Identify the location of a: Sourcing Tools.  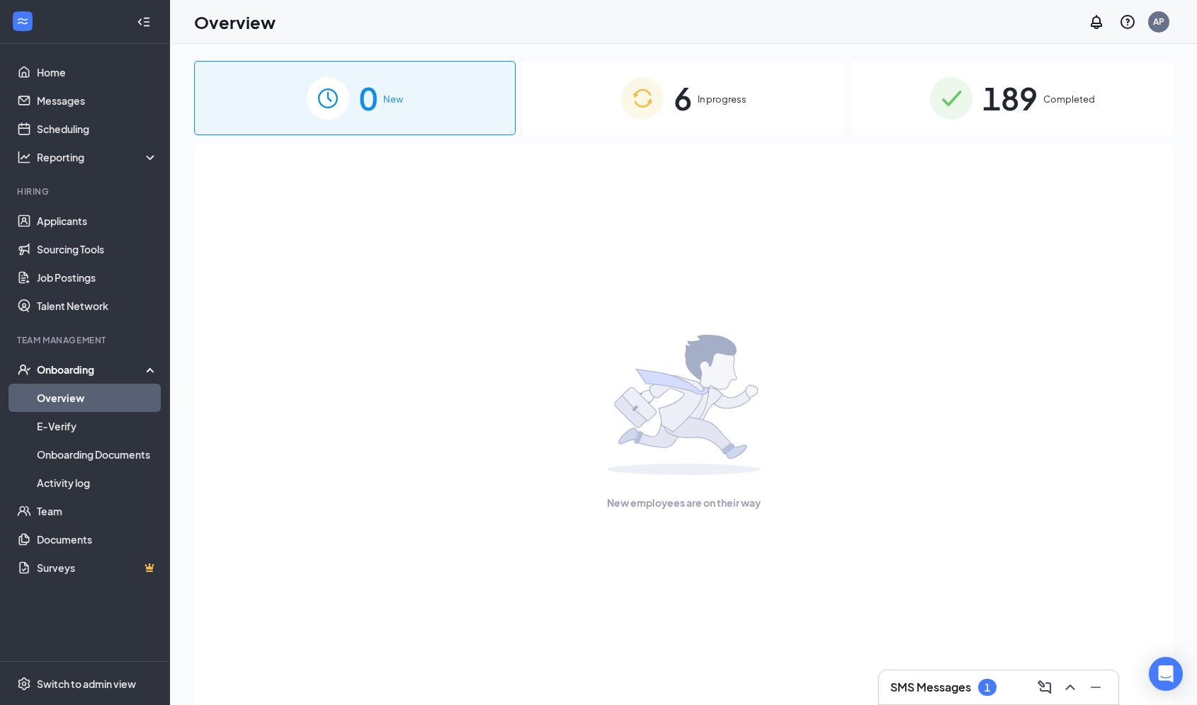
(97, 249).